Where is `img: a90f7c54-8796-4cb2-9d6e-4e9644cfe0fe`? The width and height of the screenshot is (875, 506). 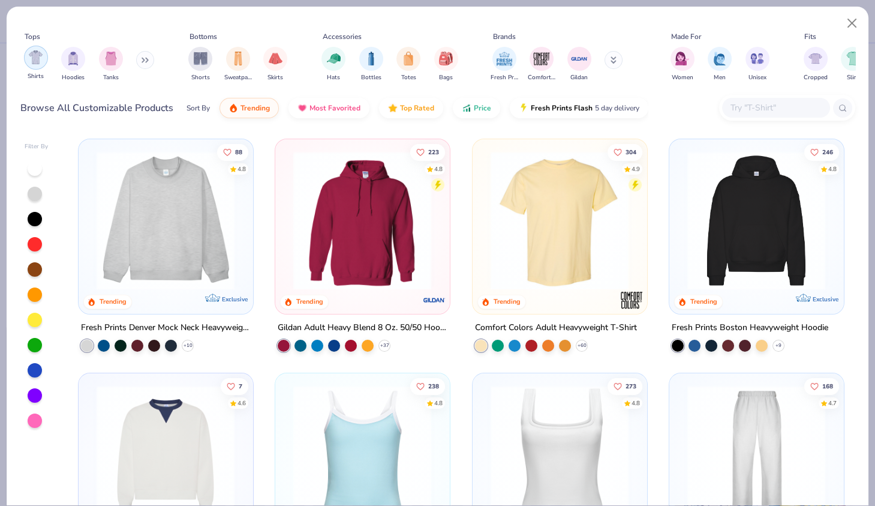
img: a90f7c54-8796-4cb2-9d6e-4e9644cfe0fe is located at coordinates (315, 220).